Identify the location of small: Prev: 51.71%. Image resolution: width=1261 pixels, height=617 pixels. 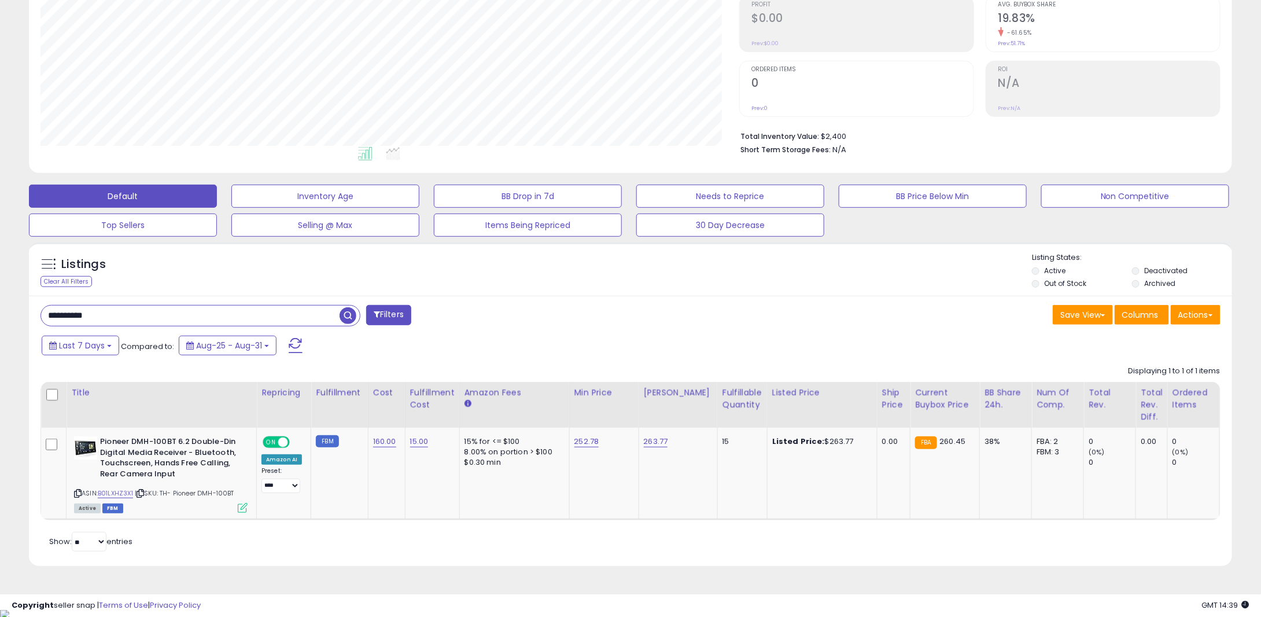
(1012, 43).